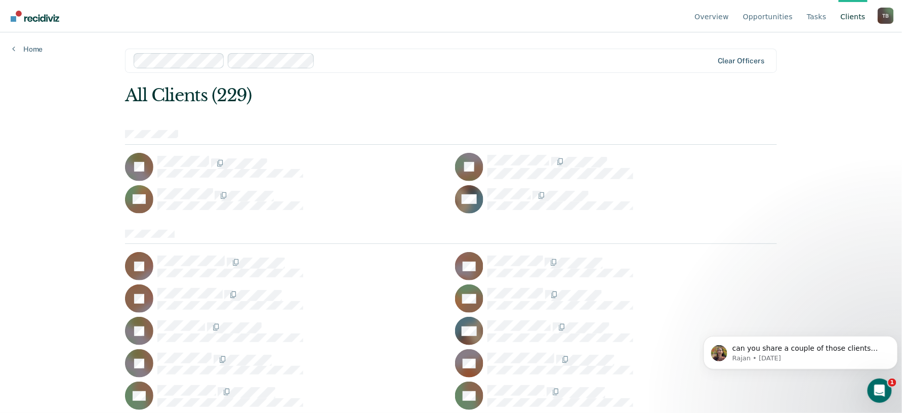 The width and height of the screenshot is (902, 413). What do you see at coordinates (27, 49) in the screenshot?
I see `a: Home` at bounding box center [27, 49].